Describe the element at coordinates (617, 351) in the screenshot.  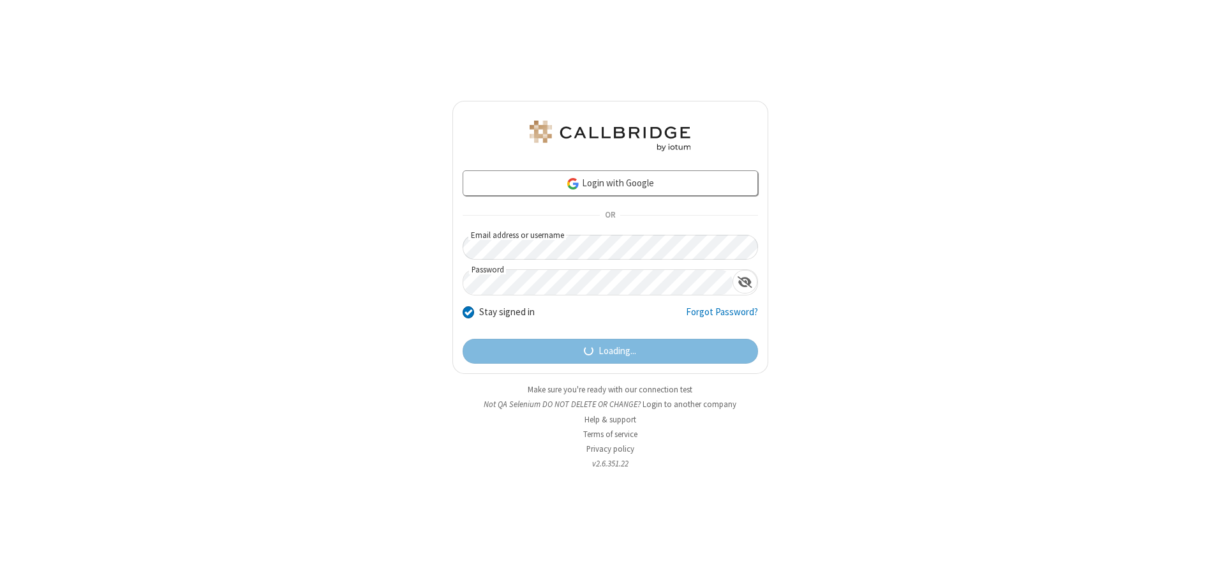
I see `span: Loading...` at that location.